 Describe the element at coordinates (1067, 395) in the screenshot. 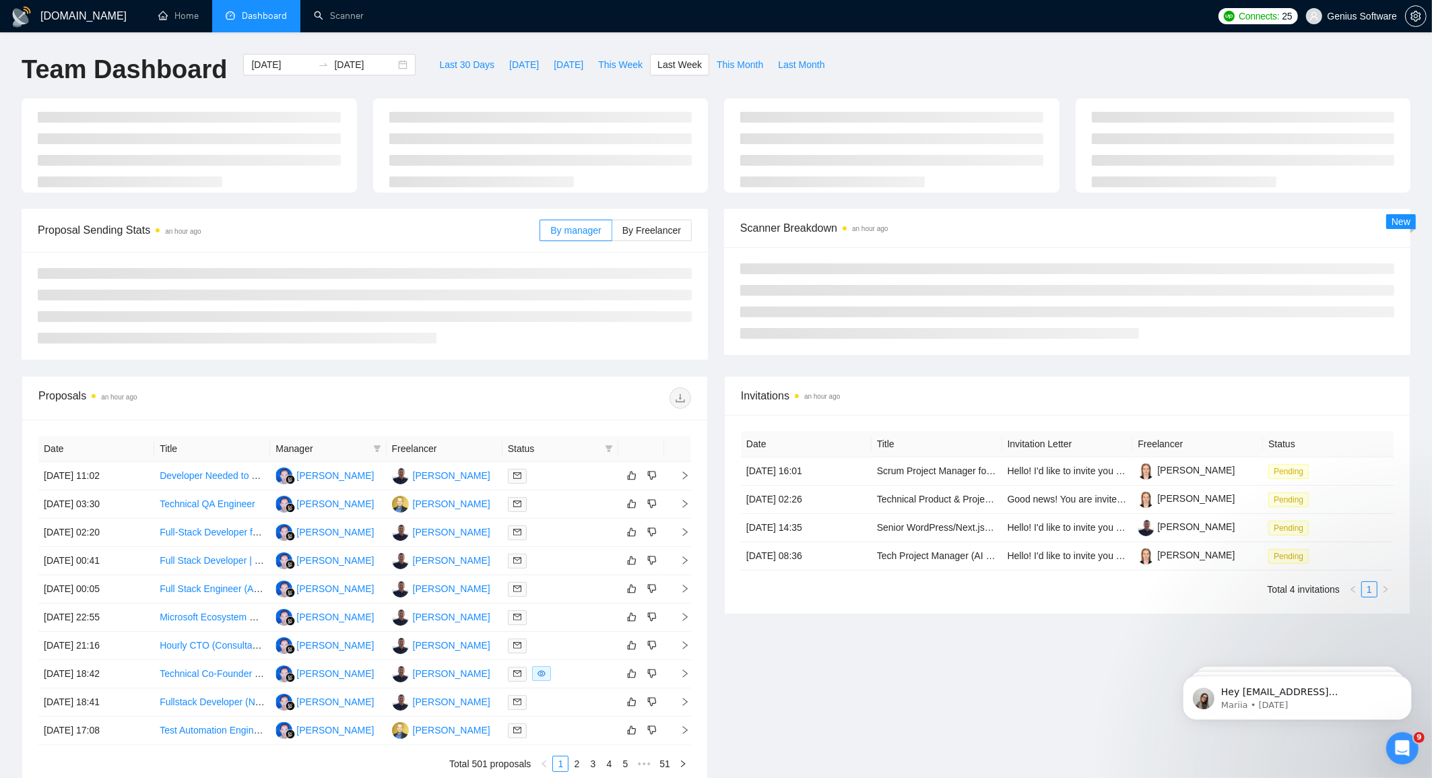

I see `span: Invitations` at that location.